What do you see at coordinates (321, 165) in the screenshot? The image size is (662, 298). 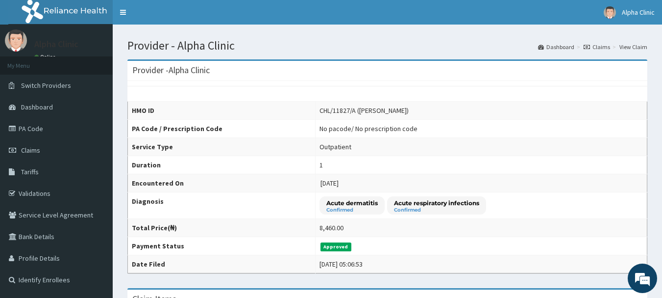 I see `div: 1` at bounding box center [321, 165].